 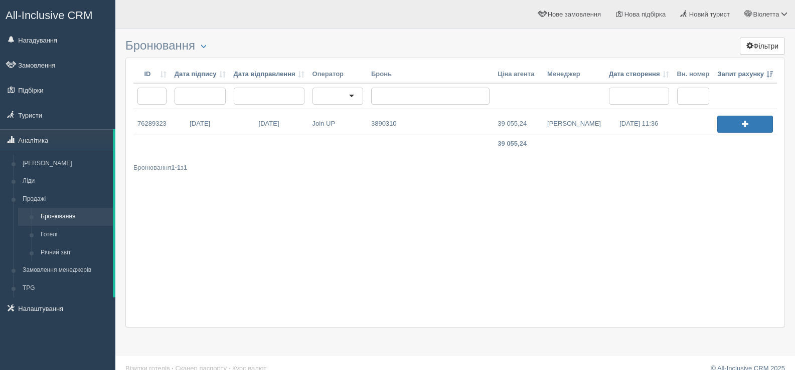 I want to click on a: Запит рахунку, so click(x=744, y=74).